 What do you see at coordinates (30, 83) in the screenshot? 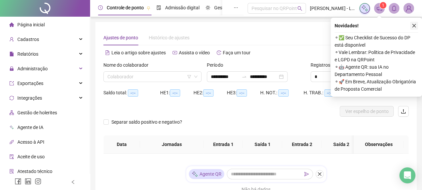
I see `span: Exportações` at bounding box center [30, 83].